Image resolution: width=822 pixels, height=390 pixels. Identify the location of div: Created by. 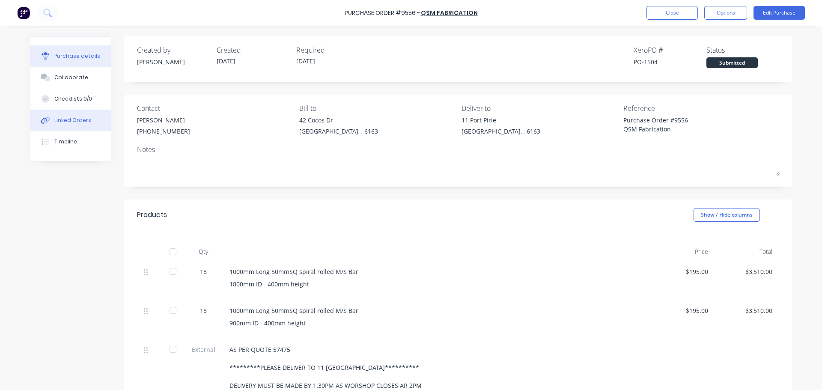
(173, 50).